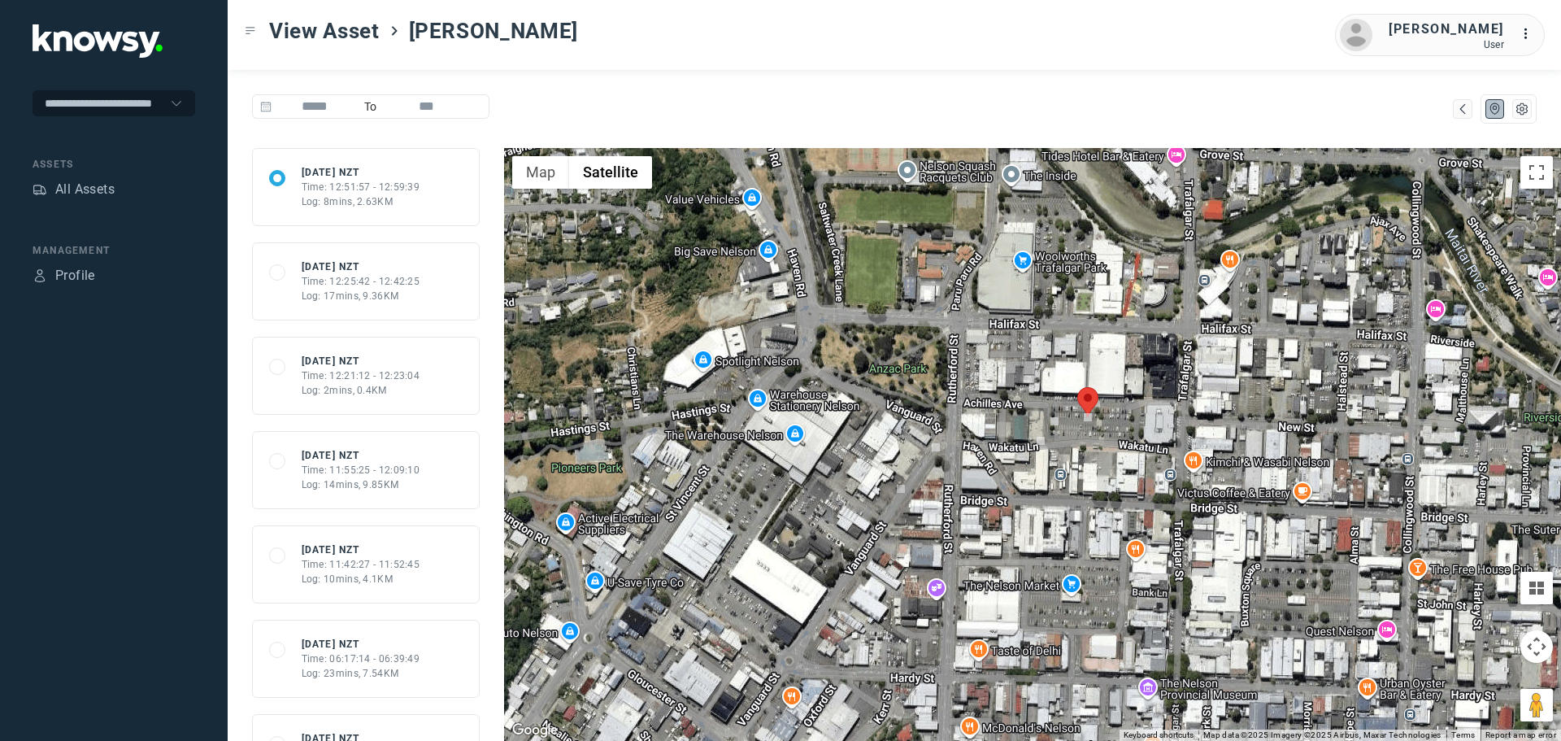  What do you see at coordinates (361, 564) in the screenshot?
I see `div: Time: 11:42:27 - 11:52:45` at bounding box center [361, 564].